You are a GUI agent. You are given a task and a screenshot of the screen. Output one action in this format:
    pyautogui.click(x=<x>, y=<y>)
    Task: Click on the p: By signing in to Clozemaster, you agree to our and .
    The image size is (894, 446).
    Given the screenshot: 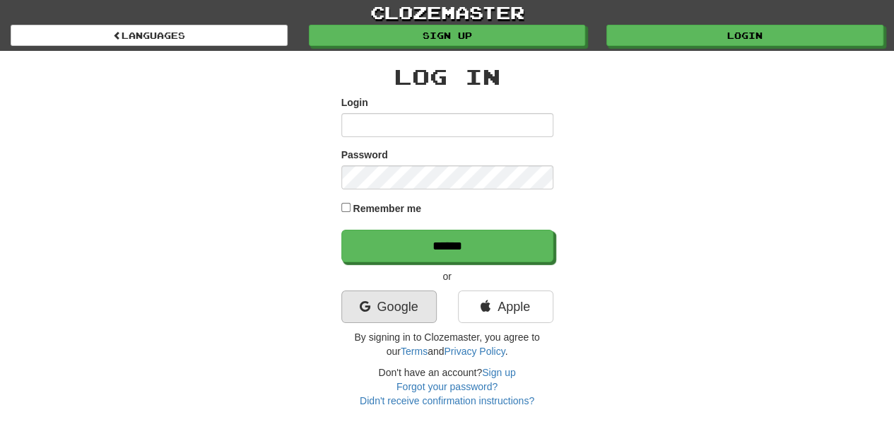 What is the action you would take?
    pyautogui.click(x=447, y=344)
    